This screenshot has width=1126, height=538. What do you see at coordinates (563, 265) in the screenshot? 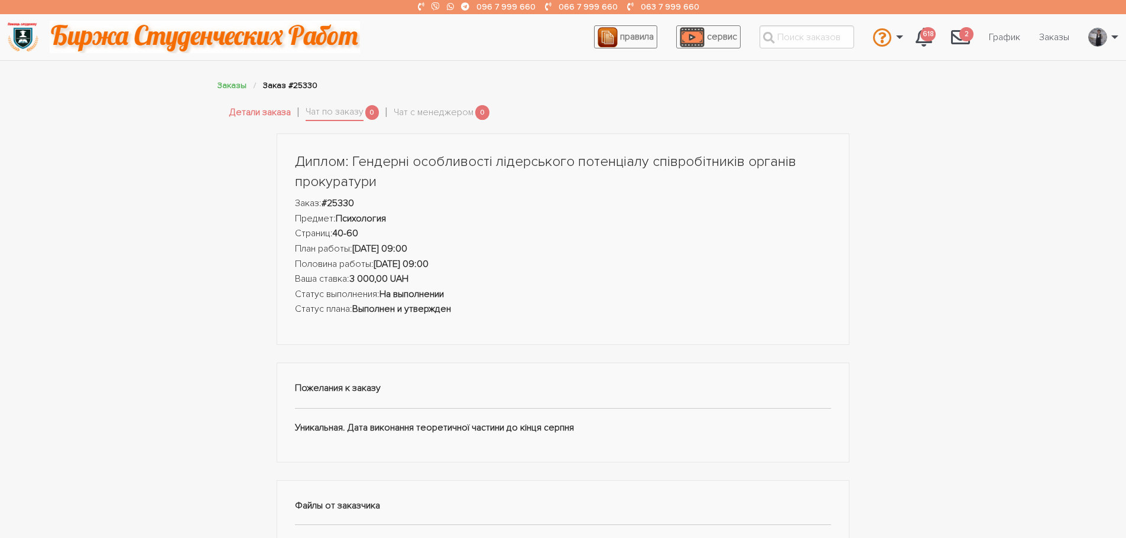
I see `li: Половина работы:` at bounding box center [563, 265].